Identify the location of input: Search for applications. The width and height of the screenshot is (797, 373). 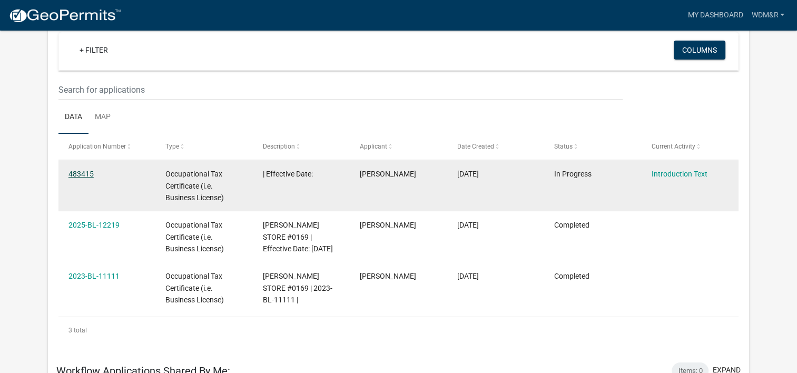
(340, 90).